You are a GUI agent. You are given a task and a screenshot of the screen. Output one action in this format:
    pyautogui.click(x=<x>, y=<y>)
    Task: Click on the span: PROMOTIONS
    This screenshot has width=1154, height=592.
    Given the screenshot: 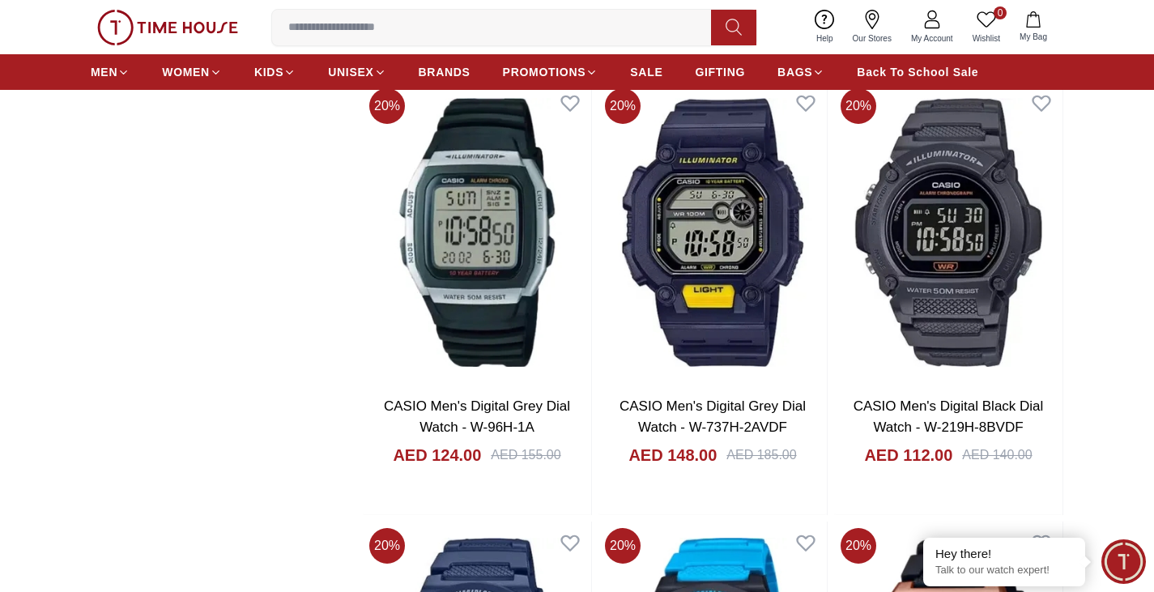 What is the action you would take?
    pyautogui.click(x=544, y=72)
    